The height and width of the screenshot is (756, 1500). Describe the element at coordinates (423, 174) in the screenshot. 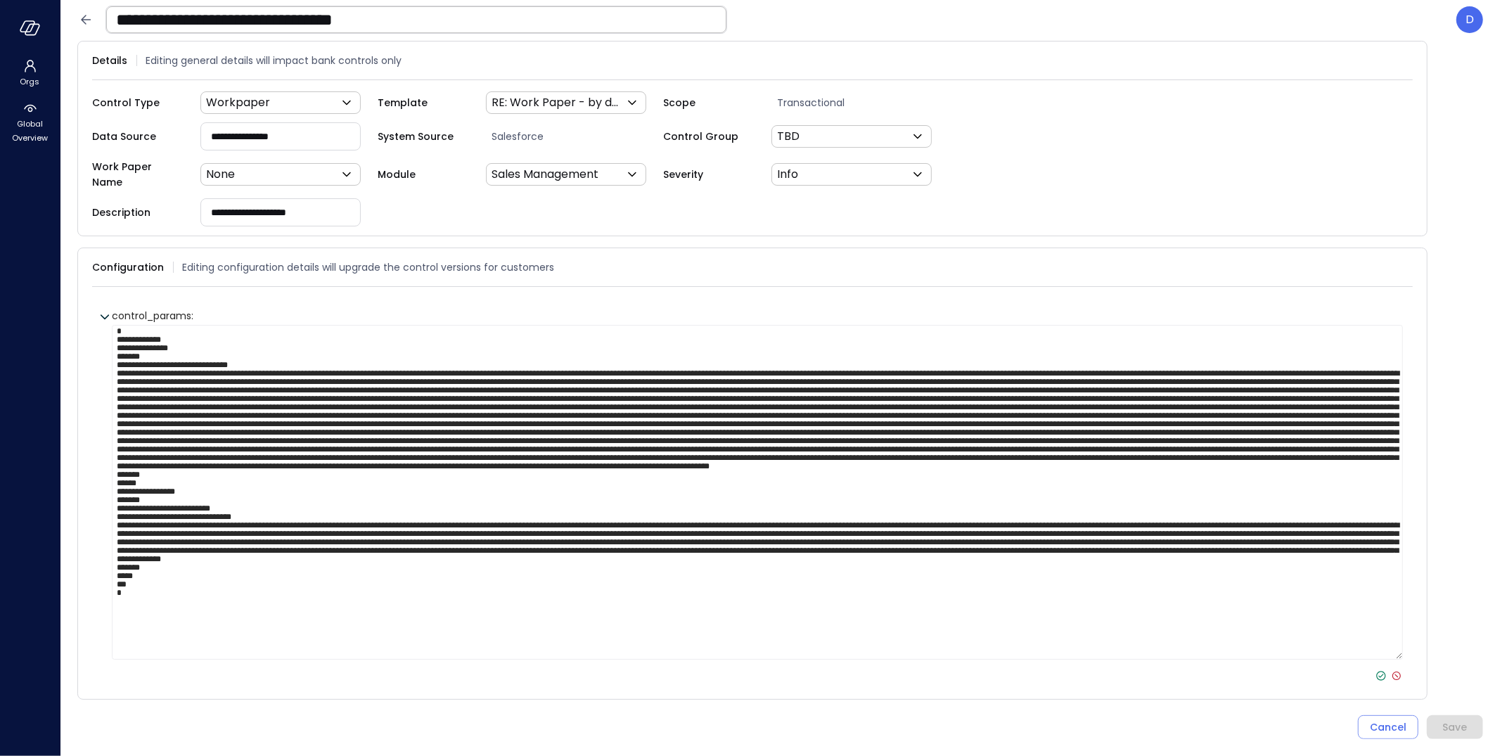

I see `span: Module` at that location.